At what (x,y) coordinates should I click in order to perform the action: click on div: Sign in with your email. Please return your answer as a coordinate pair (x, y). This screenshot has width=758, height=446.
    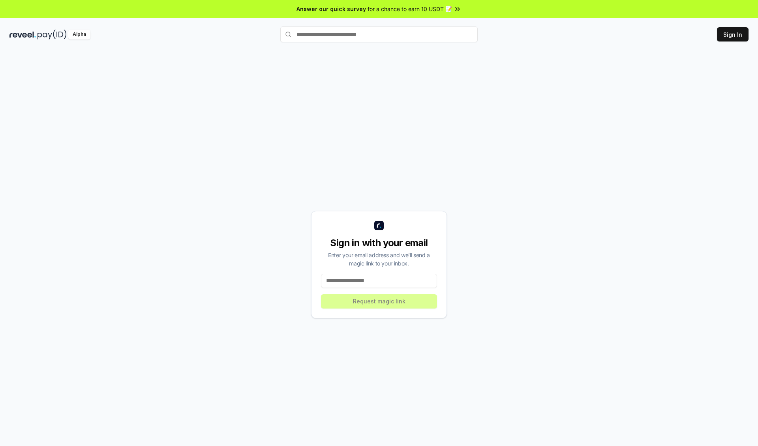
    Looking at the image, I should click on (379, 243).